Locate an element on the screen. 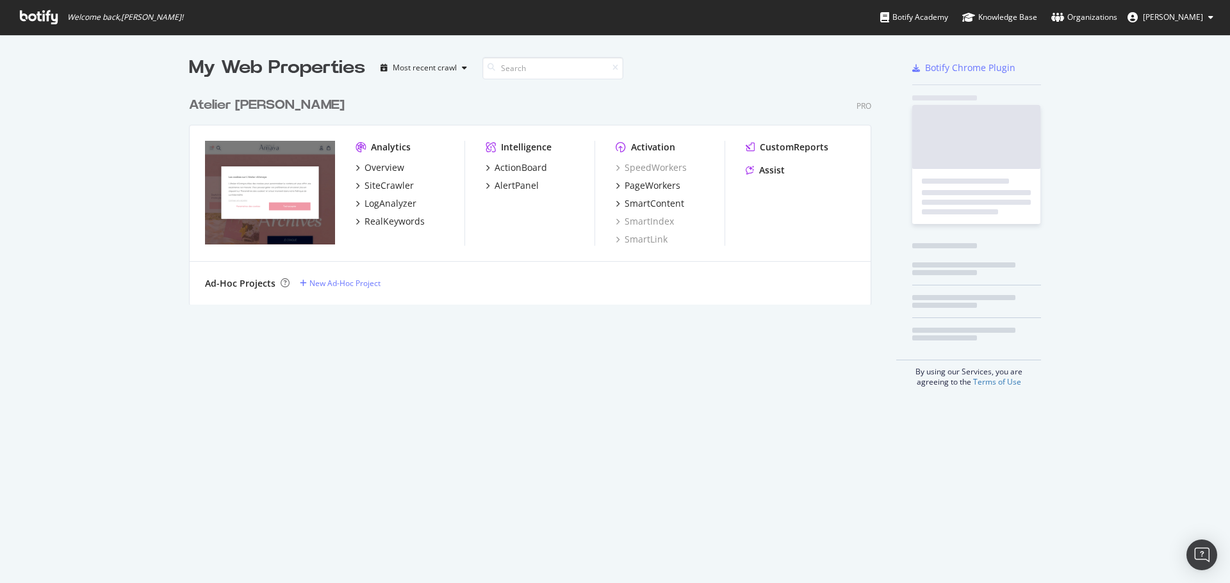 The width and height of the screenshot is (1230, 583). div: Pro is located at coordinates (863, 106).